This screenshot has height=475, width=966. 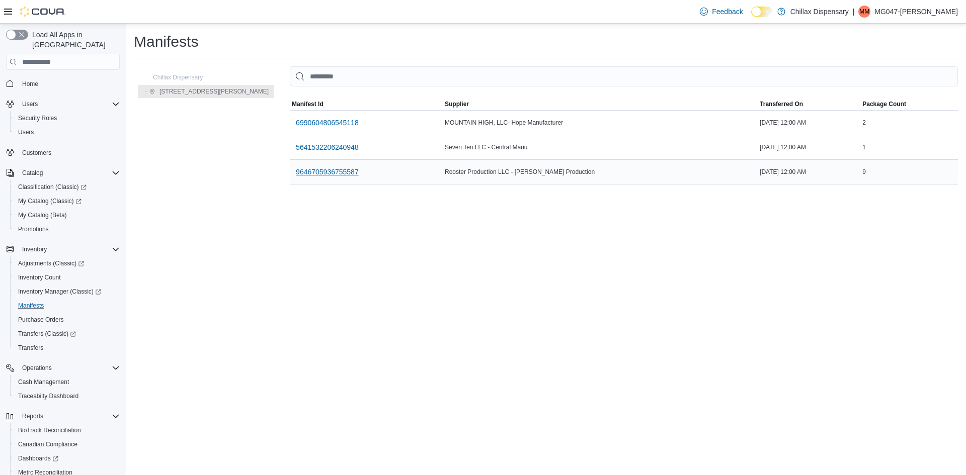 What do you see at coordinates (67, 229) in the screenshot?
I see `button: Promotions` at bounding box center [67, 229].